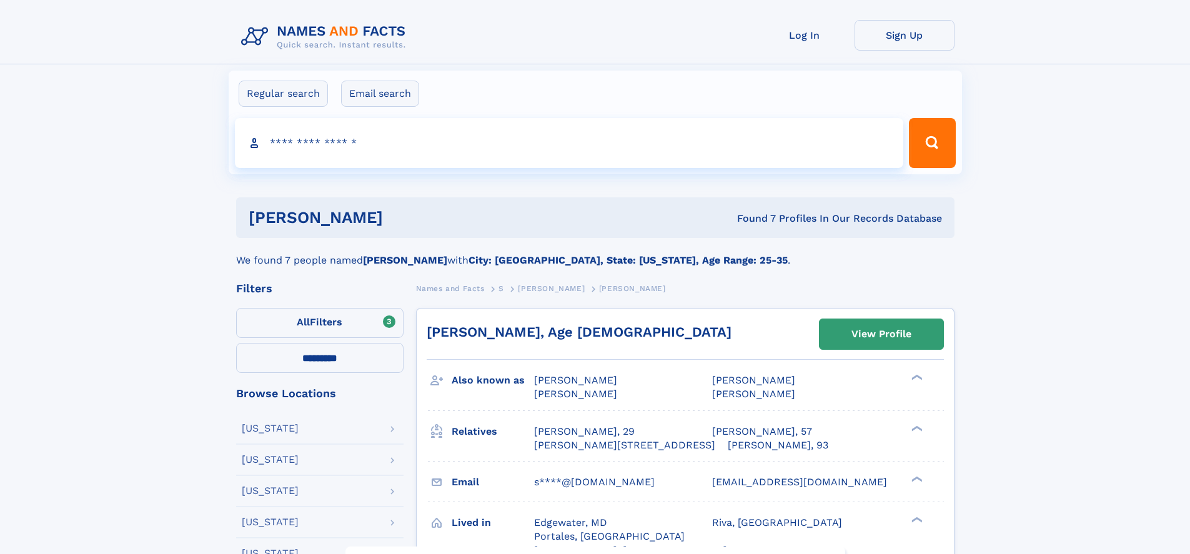  I want to click on input: search input, so click(569, 143).